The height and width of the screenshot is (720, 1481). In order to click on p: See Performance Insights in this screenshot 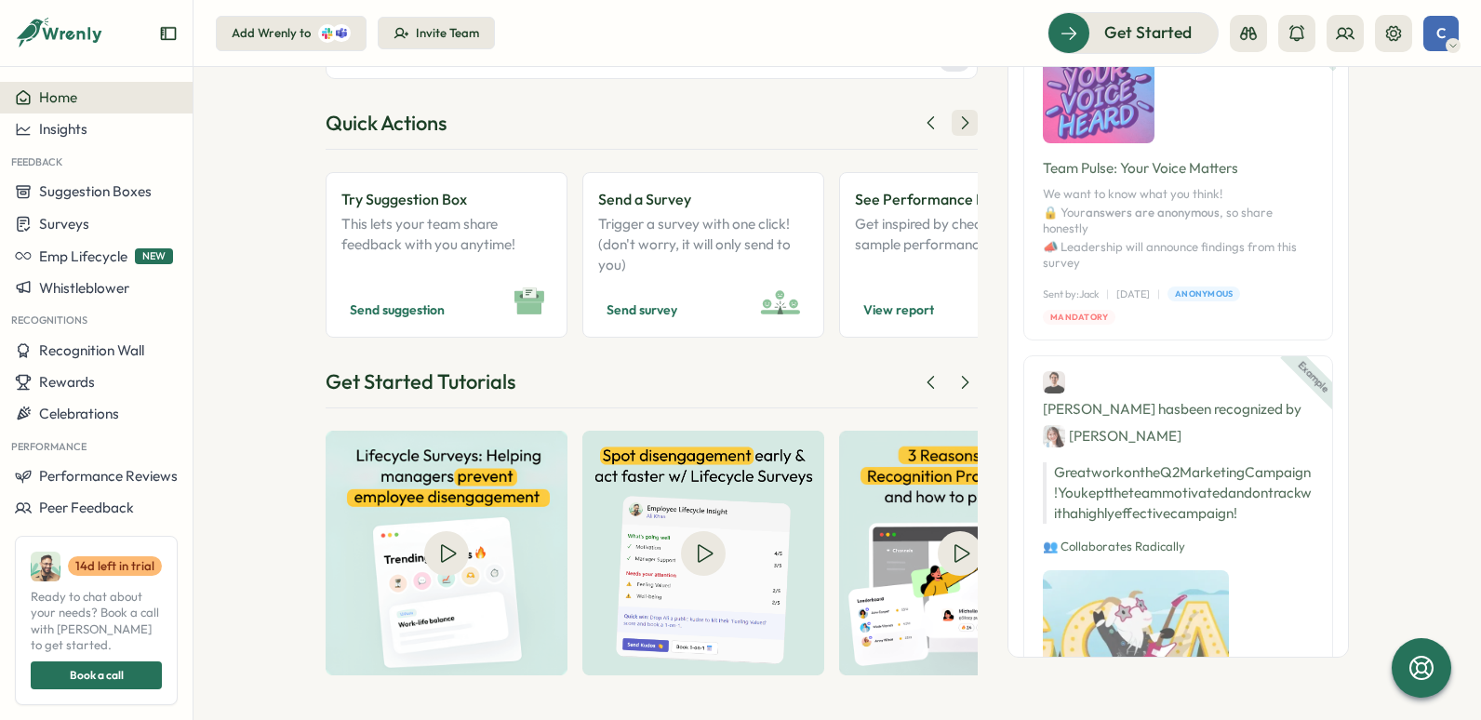, I will do `click(960, 199)`.